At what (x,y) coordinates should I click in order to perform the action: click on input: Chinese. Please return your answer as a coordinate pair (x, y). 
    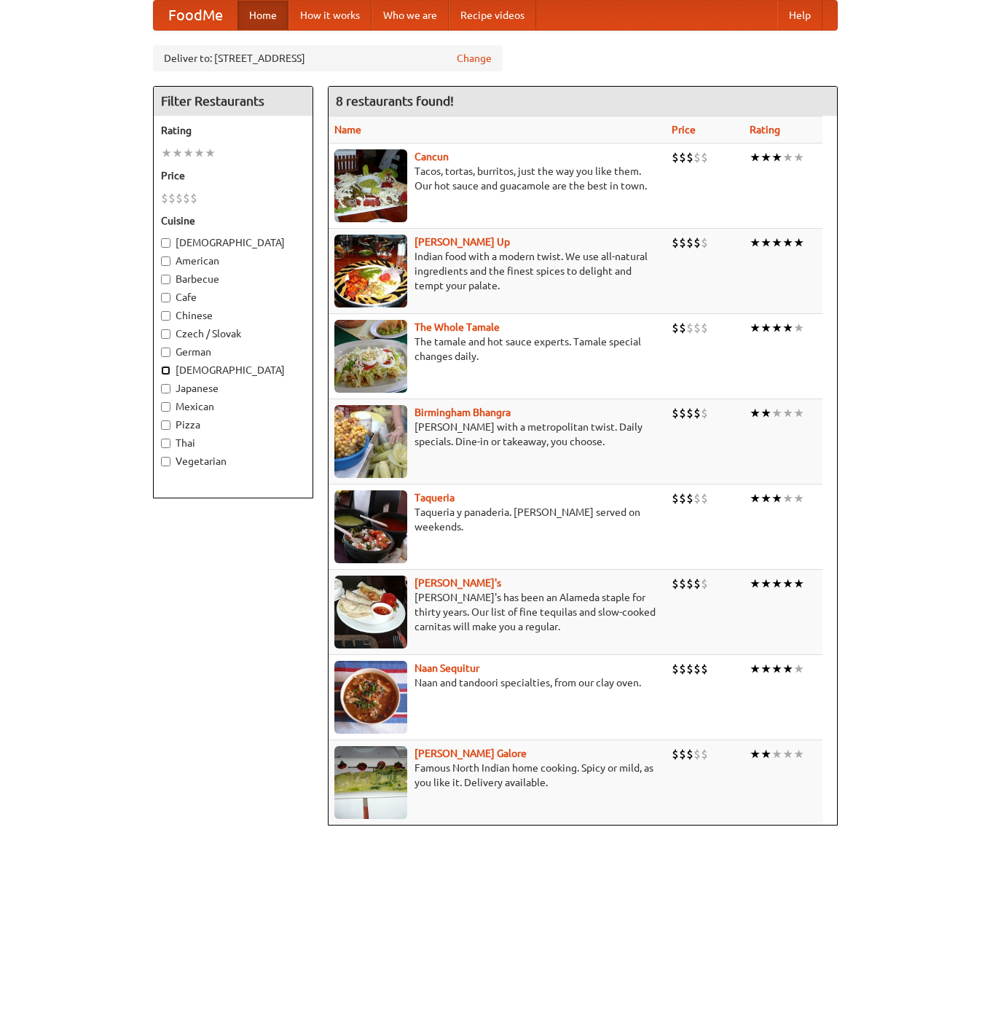
    Looking at the image, I should click on (165, 316).